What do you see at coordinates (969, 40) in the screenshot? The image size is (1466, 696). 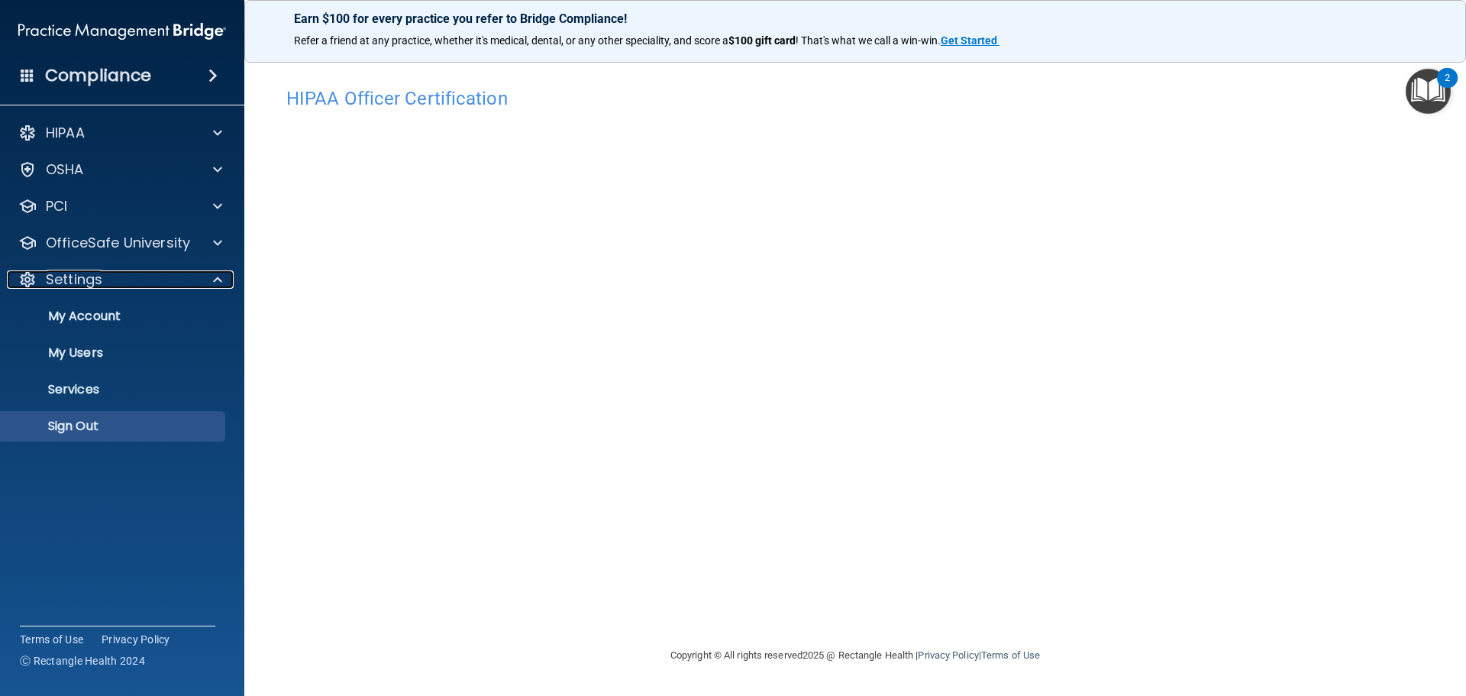 I see `strong: Get Started` at bounding box center [969, 40].